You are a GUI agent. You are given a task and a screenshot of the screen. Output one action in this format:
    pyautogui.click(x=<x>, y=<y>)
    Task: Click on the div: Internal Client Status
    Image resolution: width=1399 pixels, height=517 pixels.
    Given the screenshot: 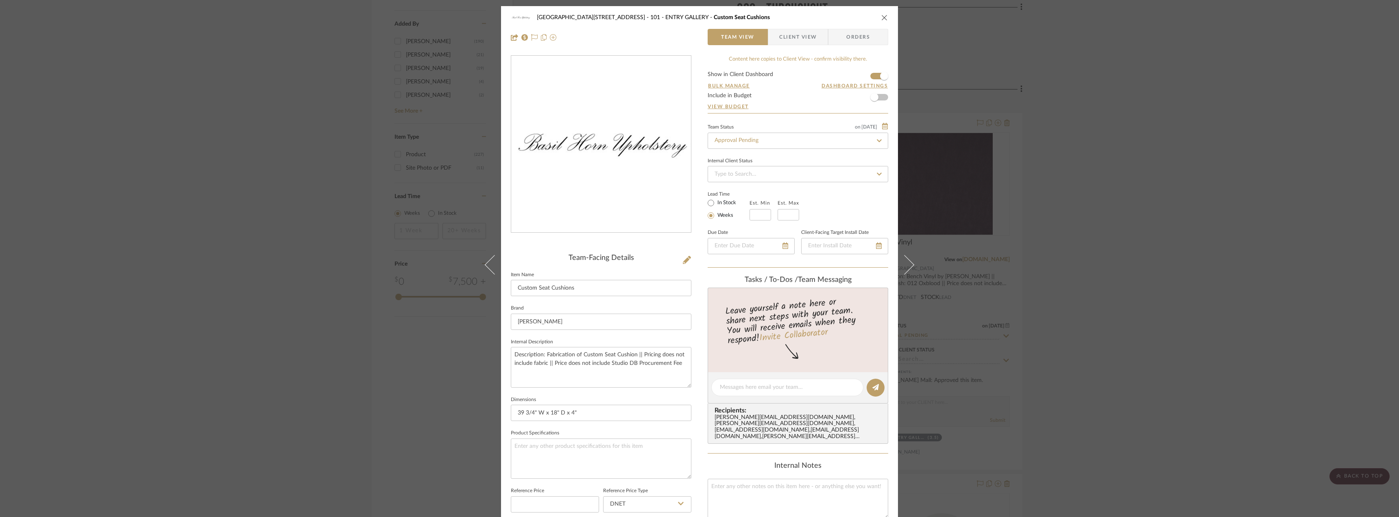 What is the action you would take?
    pyautogui.click(x=730, y=161)
    